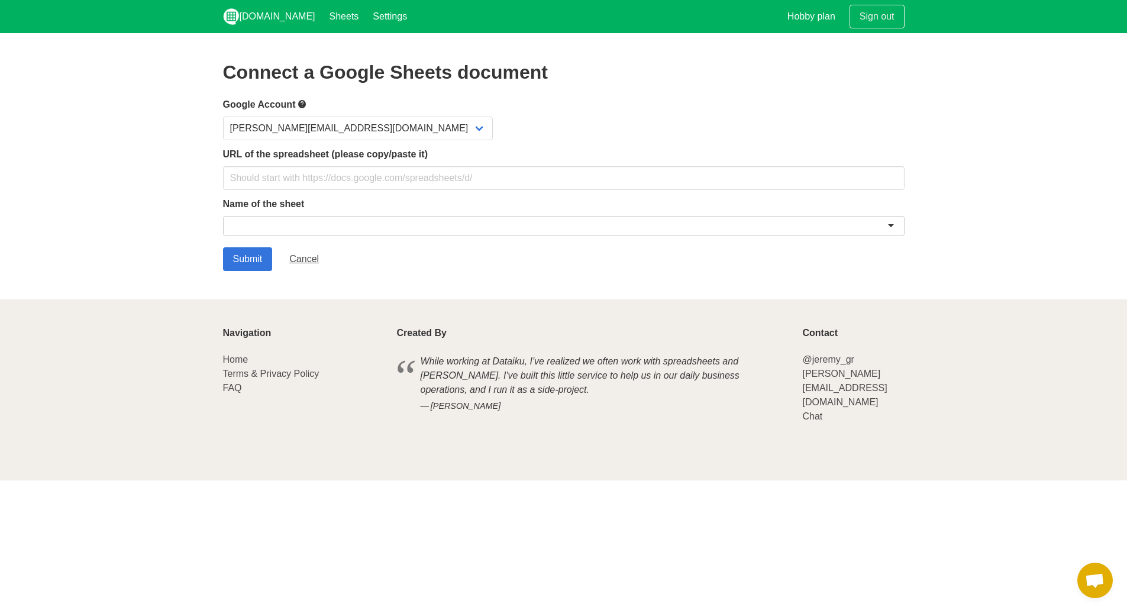  Describe the element at coordinates (236, 359) in the screenshot. I see `a: Home` at that location.